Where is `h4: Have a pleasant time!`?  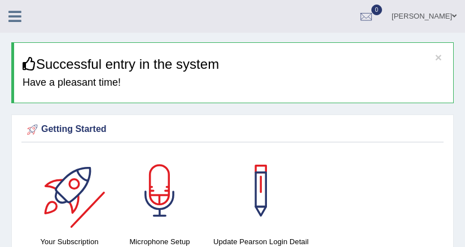 h4: Have a pleasant time! is located at coordinates (234, 83).